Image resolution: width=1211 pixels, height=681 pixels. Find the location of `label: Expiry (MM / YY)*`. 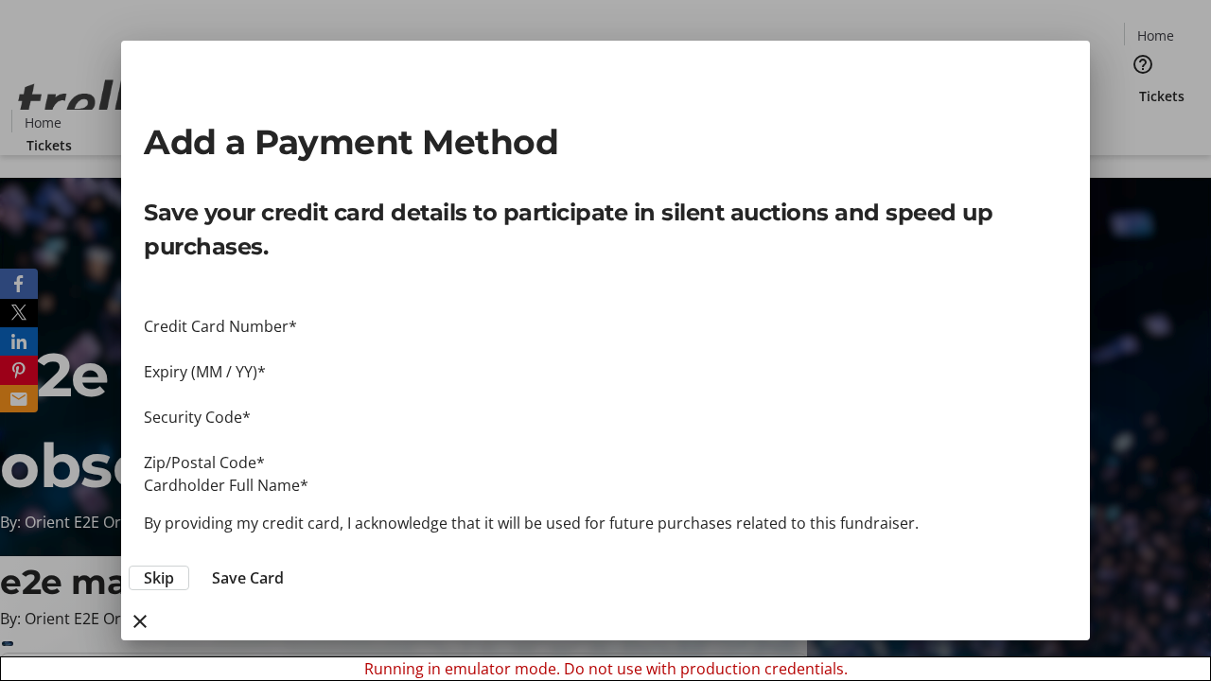

label: Expiry (MM / YY)* is located at coordinates (204, 372).